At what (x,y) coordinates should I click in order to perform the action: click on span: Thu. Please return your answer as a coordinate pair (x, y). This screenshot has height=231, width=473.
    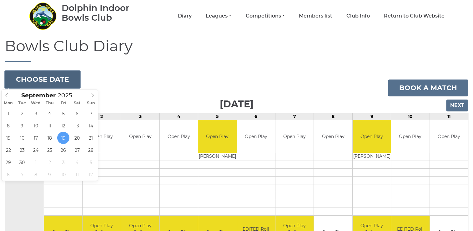
    Looking at the image, I should click on (50, 103).